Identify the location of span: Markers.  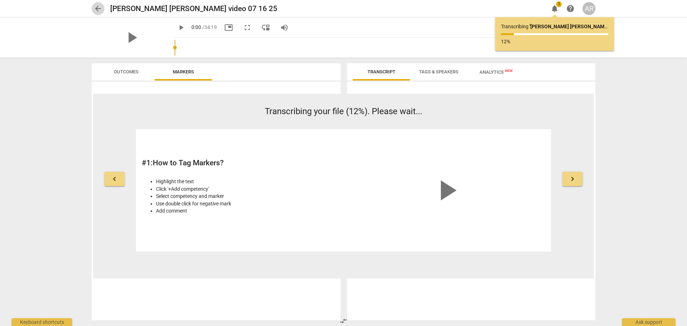
(183, 72).